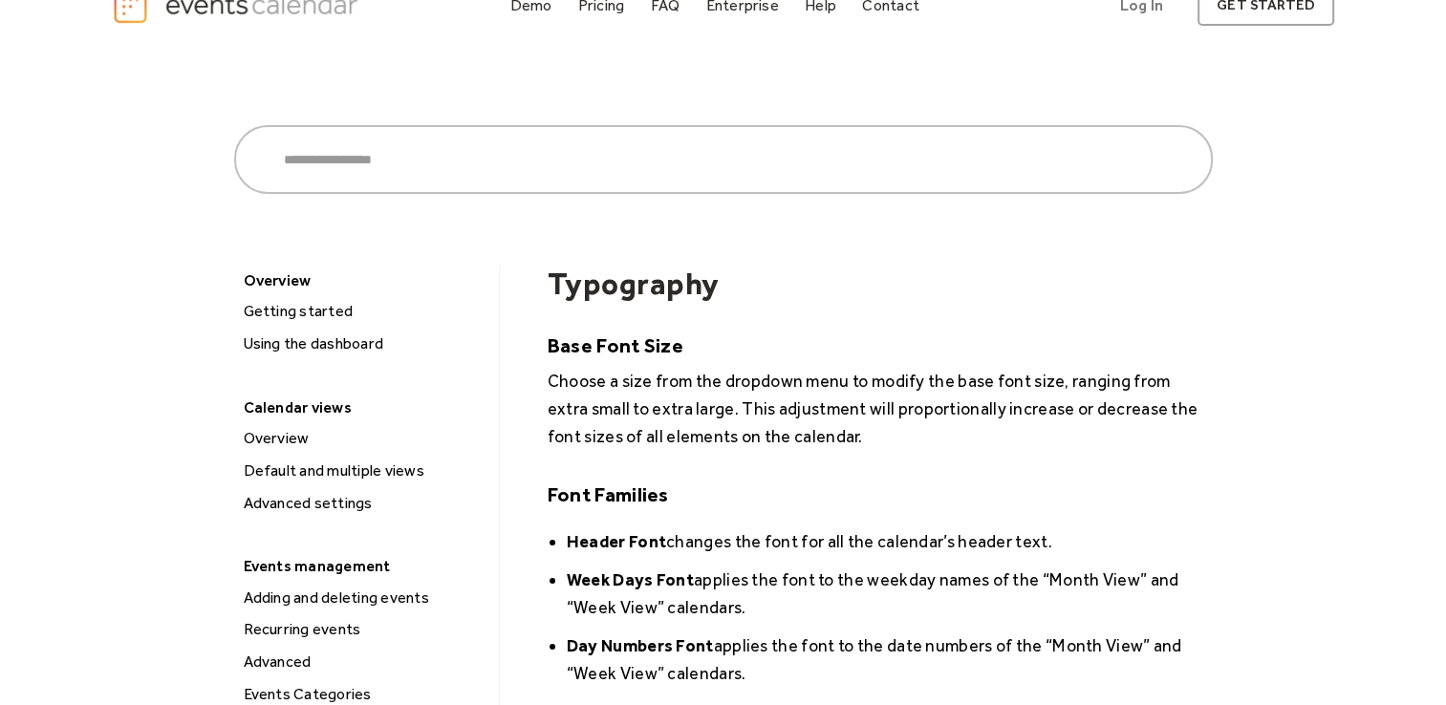 Image resolution: width=1446 pixels, height=705 pixels. What do you see at coordinates (880, 494) in the screenshot?
I see `h5: Font Families` at bounding box center [880, 494].